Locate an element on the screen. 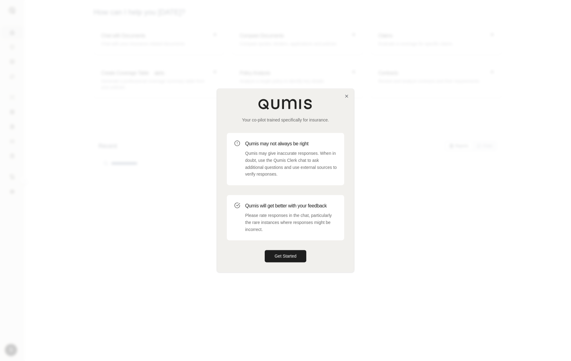  p: Your co-pilot trained specifically for insurance. is located at coordinates (285, 120).